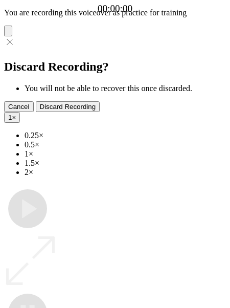 This screenshot has width=230, height=308. What do you see at coordinates (125, 154) in the screenshot?
I see `li: 1×` at bounding box center [125, 154].